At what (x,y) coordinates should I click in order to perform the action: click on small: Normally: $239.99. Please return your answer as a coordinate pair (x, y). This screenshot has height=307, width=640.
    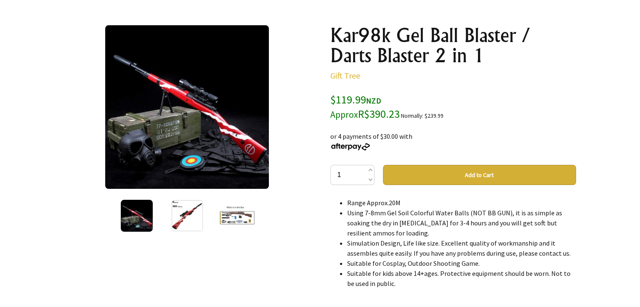
    Looking at the image, I should click on (422, 116).